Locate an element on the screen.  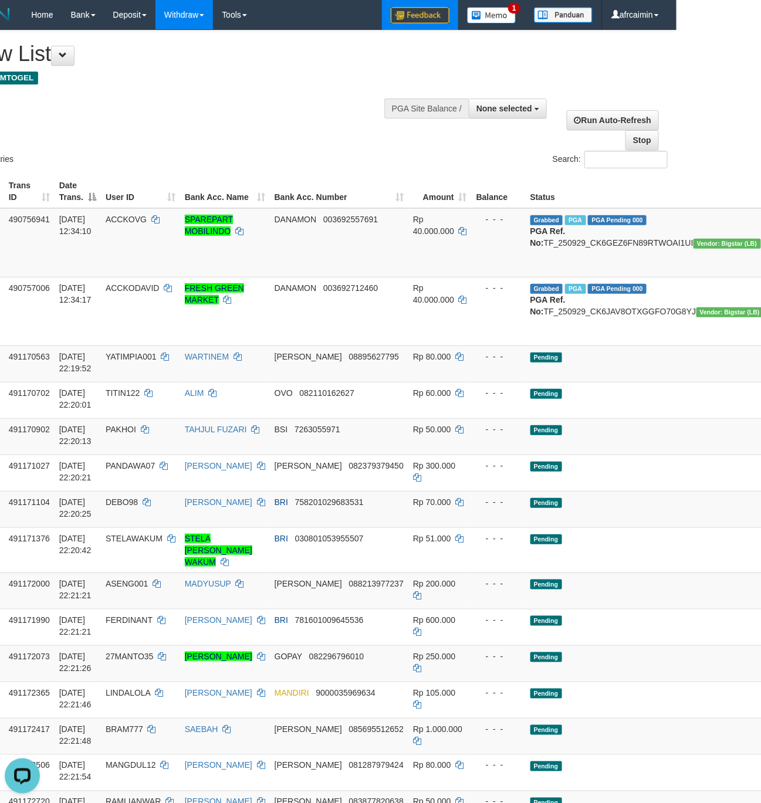
span: YATIMPIA001 is located at coordinates (131, 357).